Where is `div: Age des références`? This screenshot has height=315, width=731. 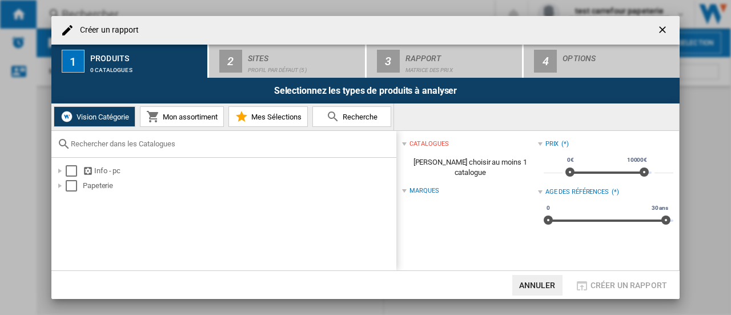
div: Age des références is located at coordinates (577, 192).